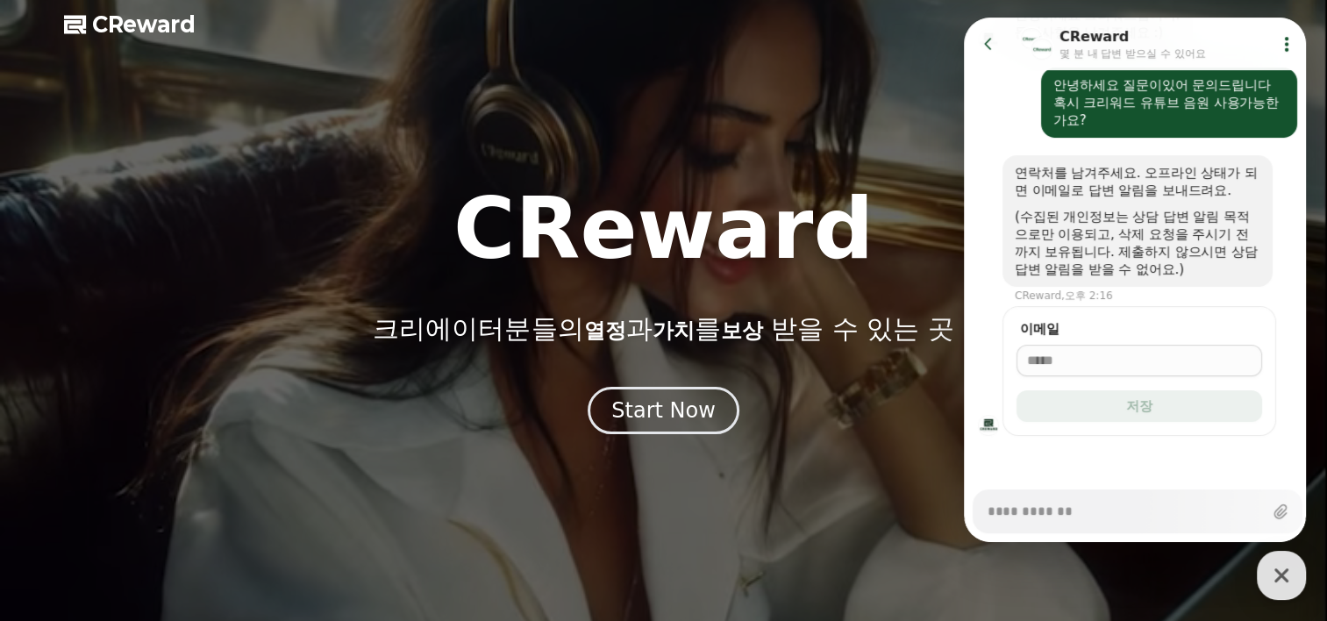  Describe the element at coordinates (205, 94) in the screenshot. I see `div: 혹시 크리워드 유튜브 음원 사용가능한가요?` at that location.